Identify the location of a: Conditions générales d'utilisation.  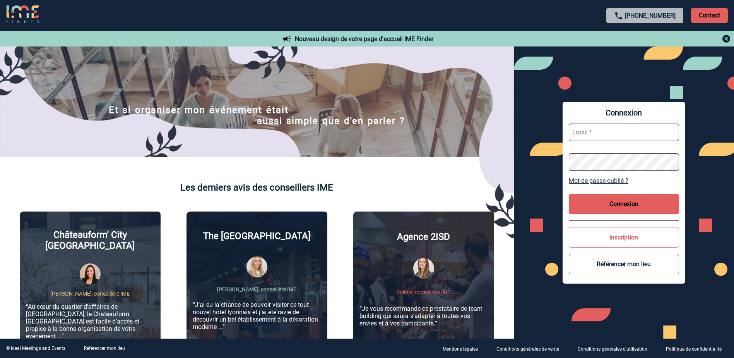
(616, 348).